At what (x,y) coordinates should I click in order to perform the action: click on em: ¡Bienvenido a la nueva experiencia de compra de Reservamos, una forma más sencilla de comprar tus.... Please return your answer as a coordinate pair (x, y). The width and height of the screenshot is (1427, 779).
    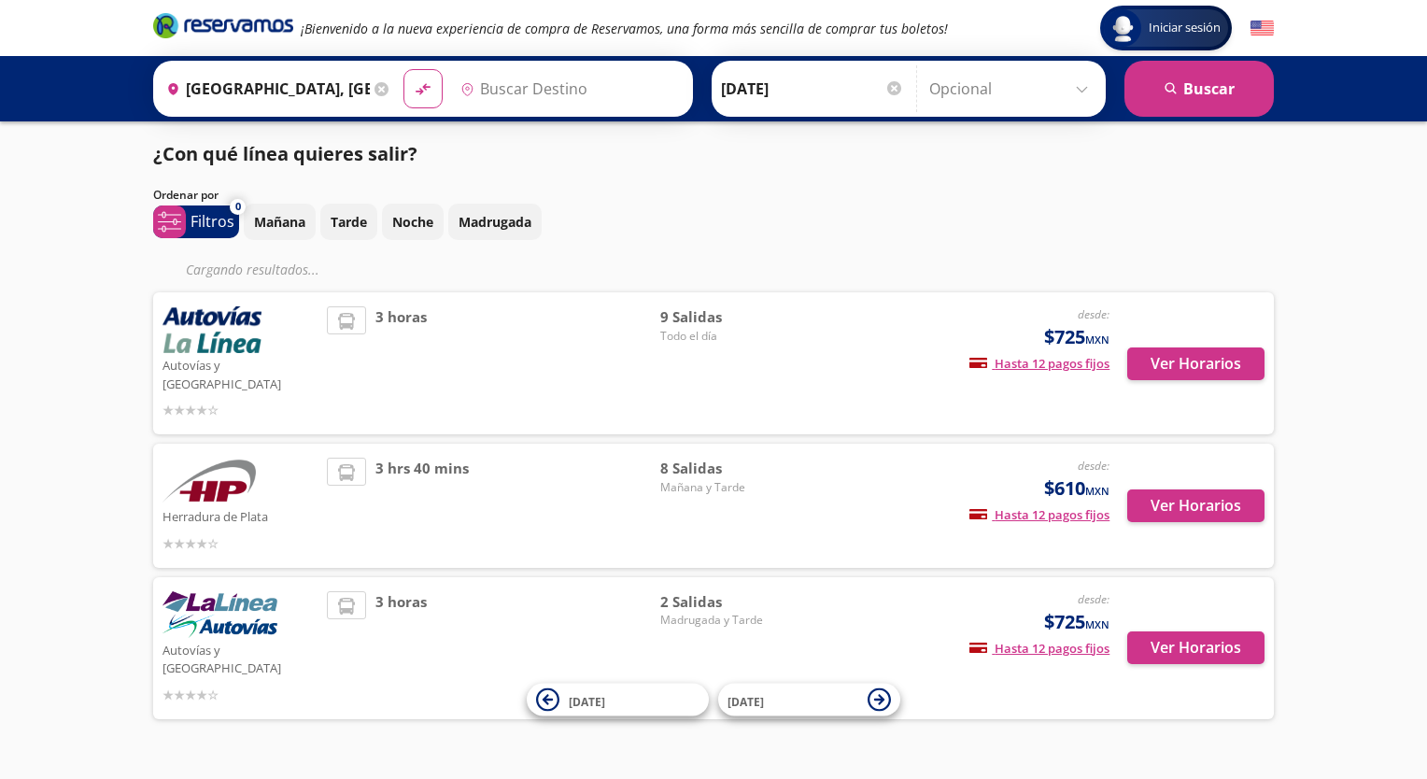
    Looking at the image, I should click on (624, 28).